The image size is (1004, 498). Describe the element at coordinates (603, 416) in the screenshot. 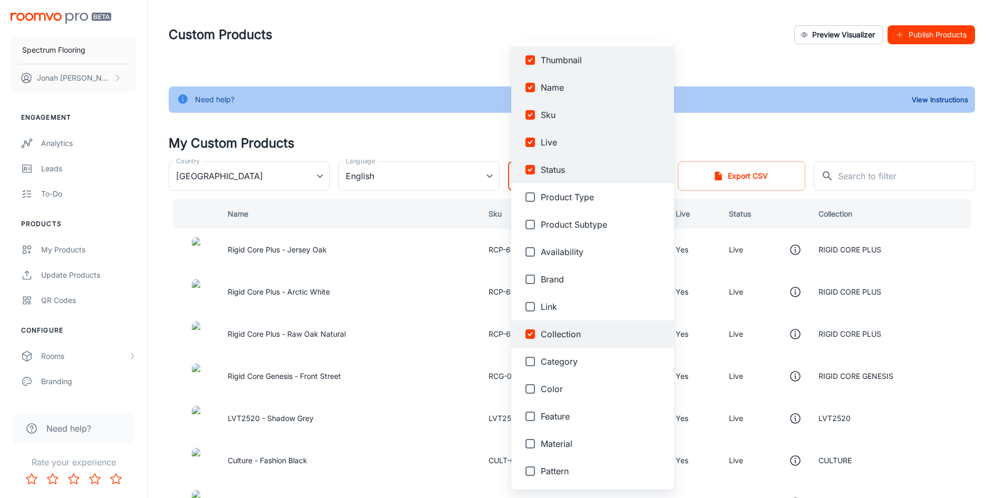

I see `span: Feature` at that location.